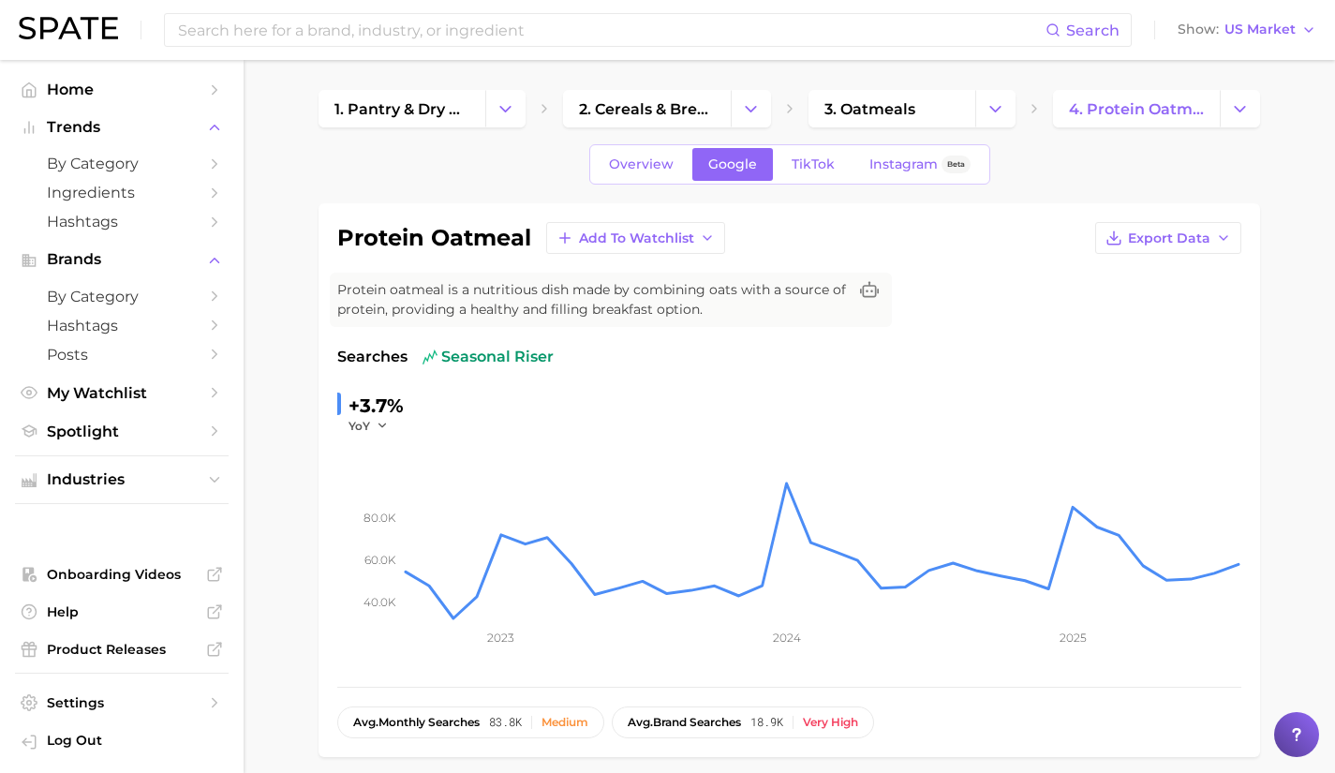 The image size is (1335, 773). I want to click on tspan: 80.0k, so click(379, 517).